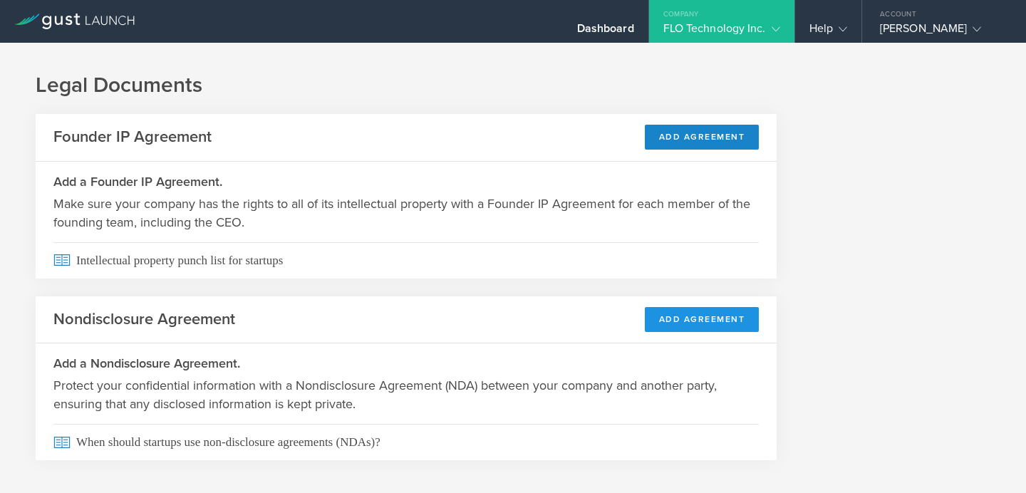  I want to click on p: Protect your confidential information with a Nondisclosure Agreement (NDA) between your company a..., so click(406, 395).